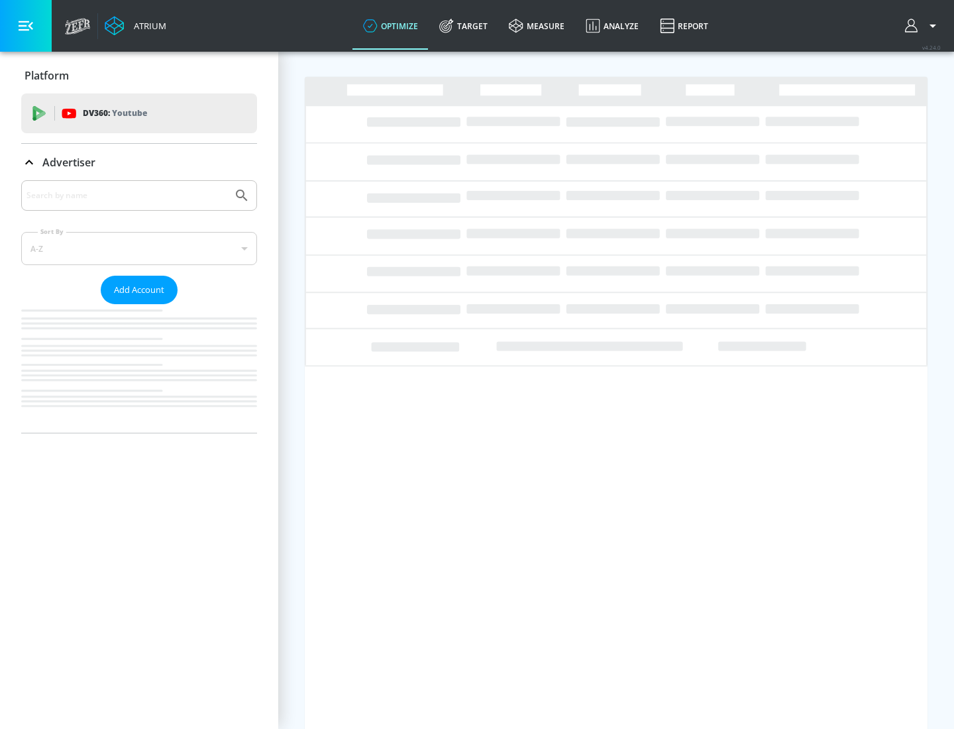 This screenshot has height=729, width=954. What do you see at coordinates (537, 26) in the screenshot?
I see `a: measure` at bounding box center [537, 26].